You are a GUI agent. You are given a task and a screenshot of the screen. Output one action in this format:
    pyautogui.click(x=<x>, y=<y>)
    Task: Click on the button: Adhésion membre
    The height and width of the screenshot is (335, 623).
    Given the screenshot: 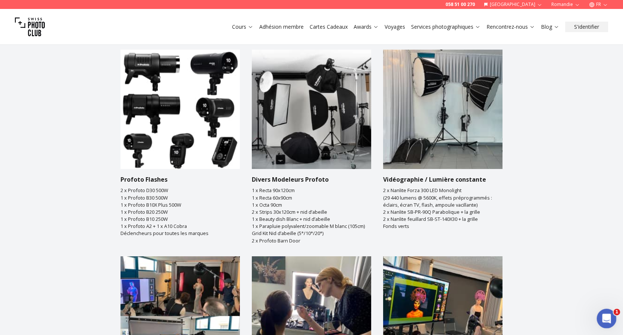 What is the action you would take?
    pyautogui.click(x=281, y=27)
    